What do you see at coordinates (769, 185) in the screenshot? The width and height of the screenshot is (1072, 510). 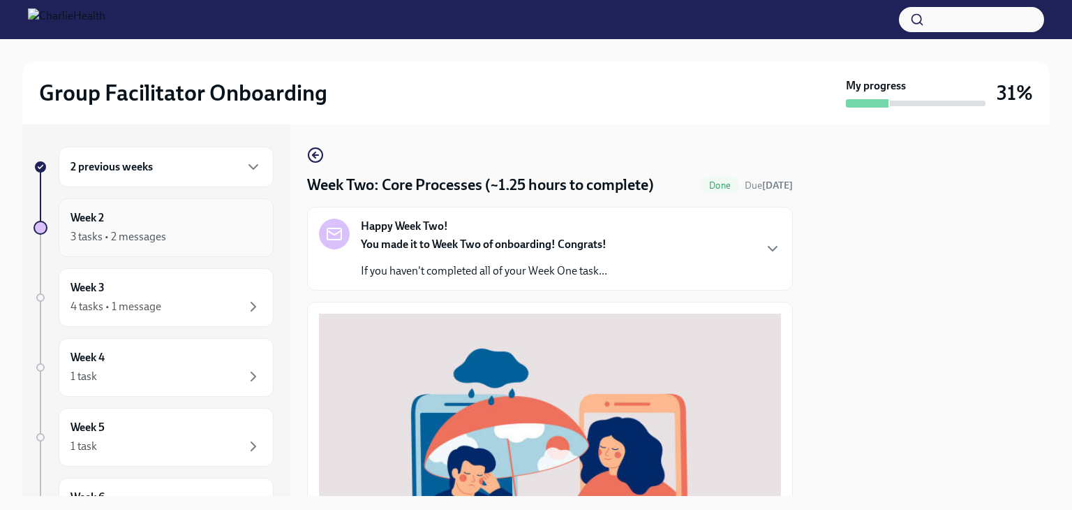 I see `span: Due` at bounding box center [769, 185].